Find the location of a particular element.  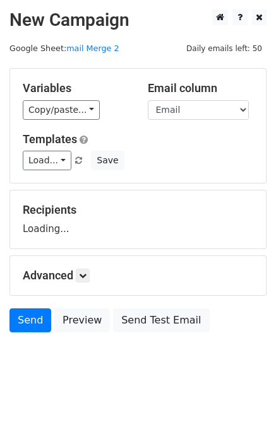

a: Send is located at coordinates (30, 321).